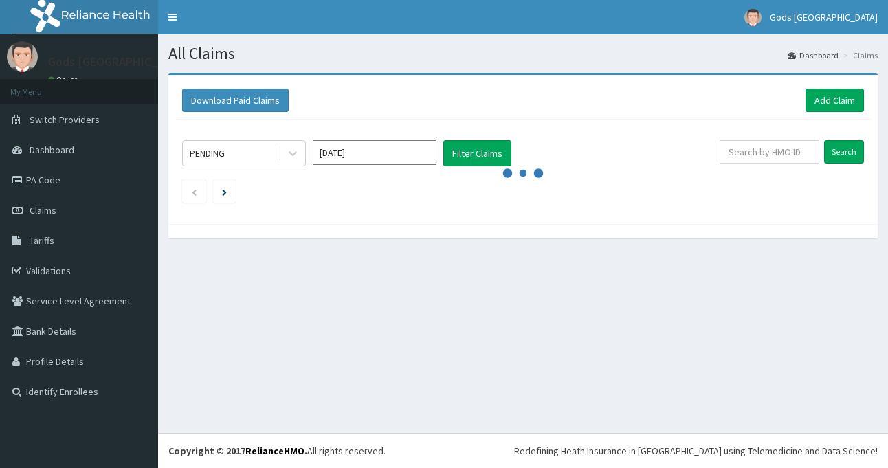 This screenshot has width=888, height=468. Describe the element at coordinates (477, 153) in the screenshot. I see `button: Filter Claims` at that location.